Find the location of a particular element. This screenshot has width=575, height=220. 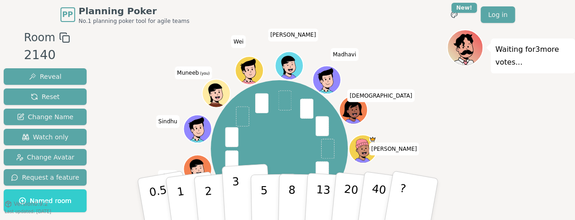

span: Reveal is located at coordinates (45, 77).